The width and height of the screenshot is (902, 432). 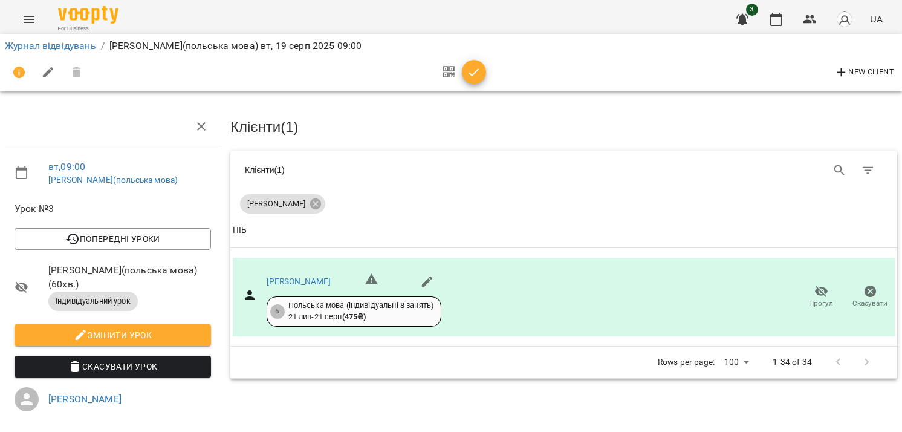 I want to click on span: ПІБ, so click(x=563, y=230).